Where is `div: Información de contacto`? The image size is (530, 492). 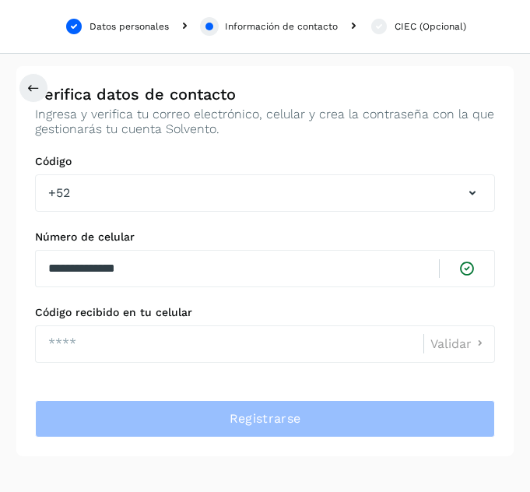
div: Información de contacto is located at coordinates (281, 26).